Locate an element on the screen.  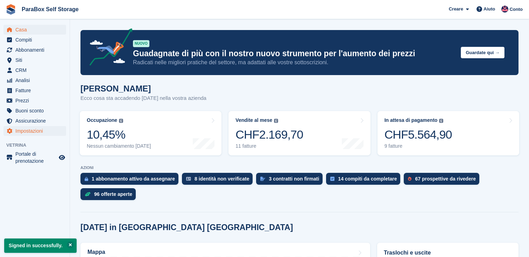
div: 10,45% is located at coordinates (119, 135).